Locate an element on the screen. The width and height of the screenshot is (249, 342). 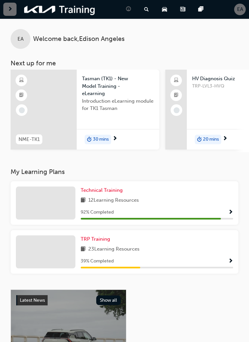
span: car-icon is located at coordinates (164, 9).